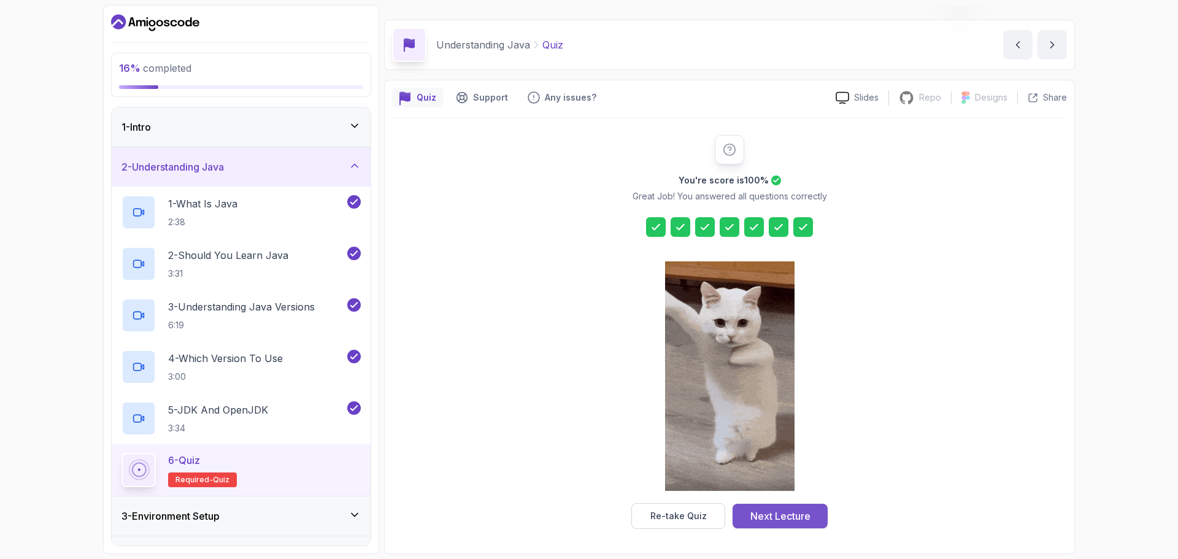 This screenshot has height=559, width=1178. What do you see at coordinates (228, 274) in the screenshot?
I see `p: 3:31` at bounding box center [228, 274].